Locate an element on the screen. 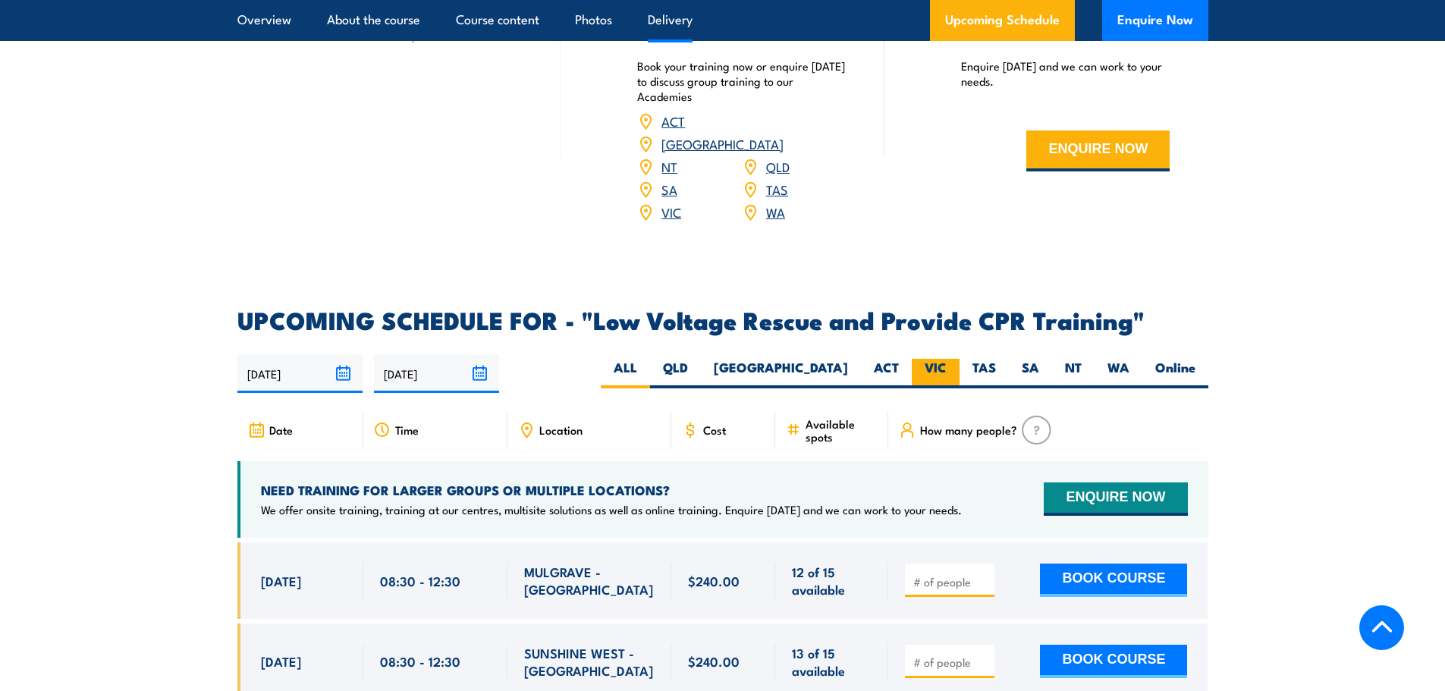 The image size is (1445, 691). span: Available spots is located at coordinates (841, 430).